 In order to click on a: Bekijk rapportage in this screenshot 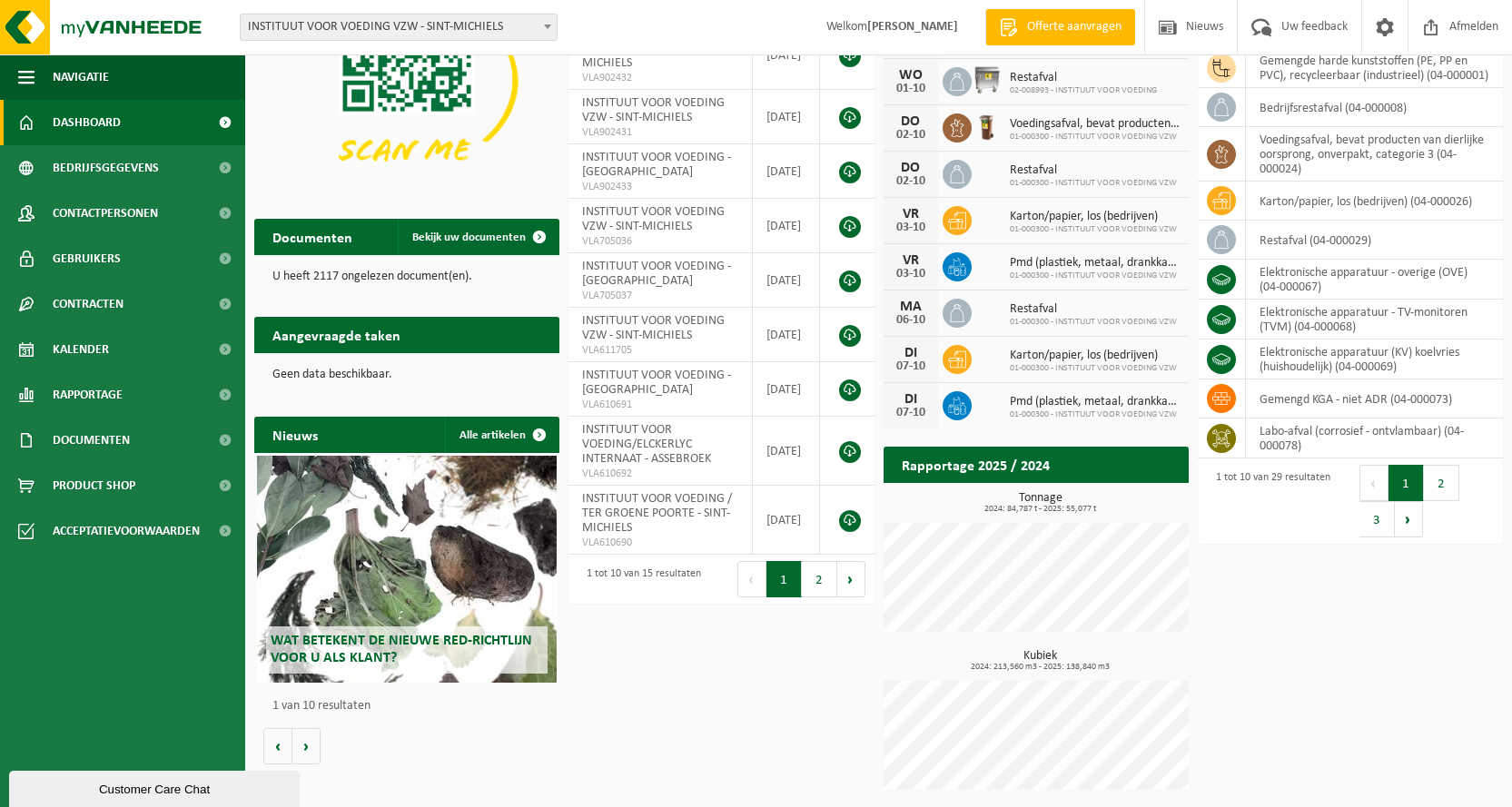, I will do `click(1120, 501)`.